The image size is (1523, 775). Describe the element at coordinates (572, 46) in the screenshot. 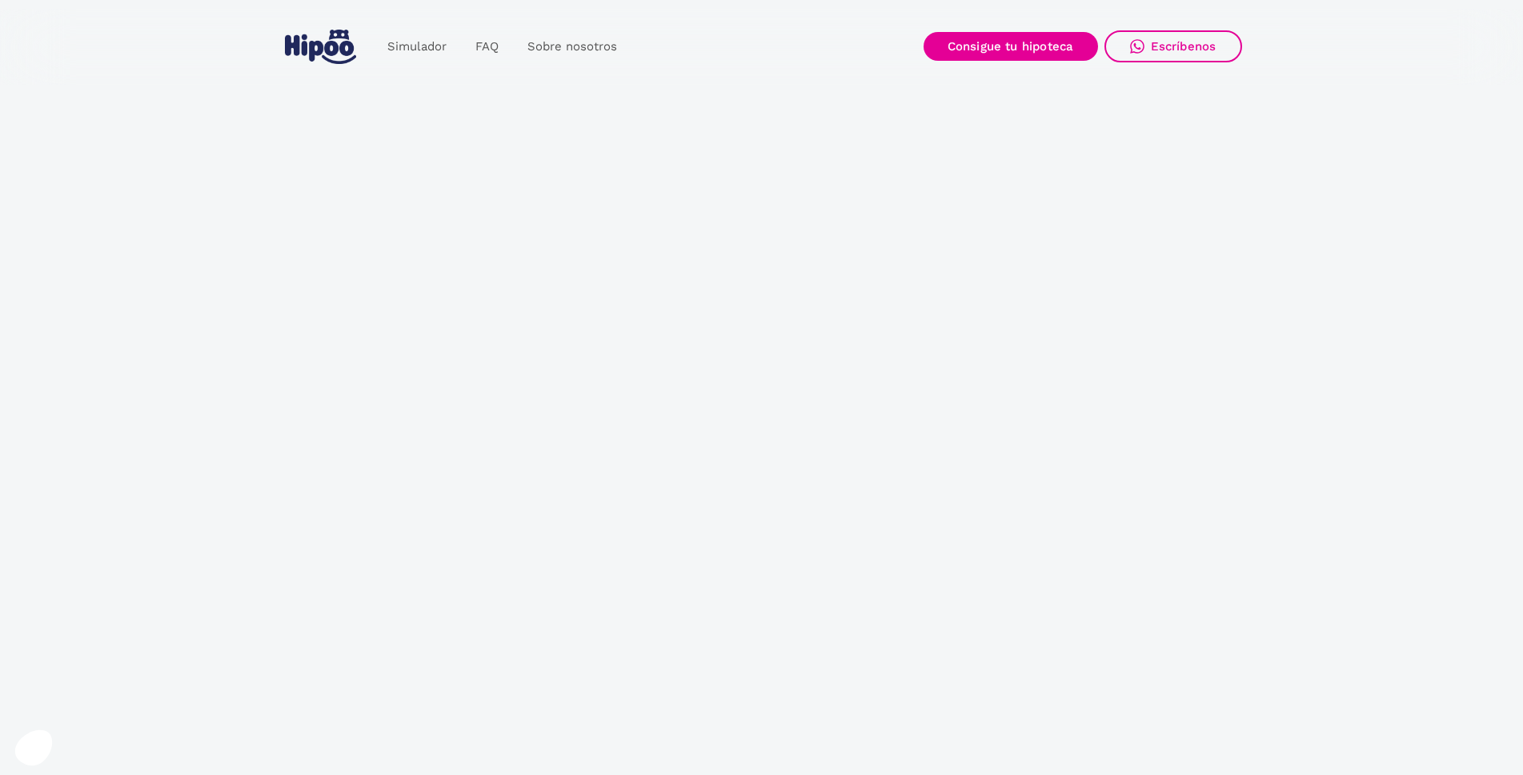

I see `a: Sobre nosotros` at that location.